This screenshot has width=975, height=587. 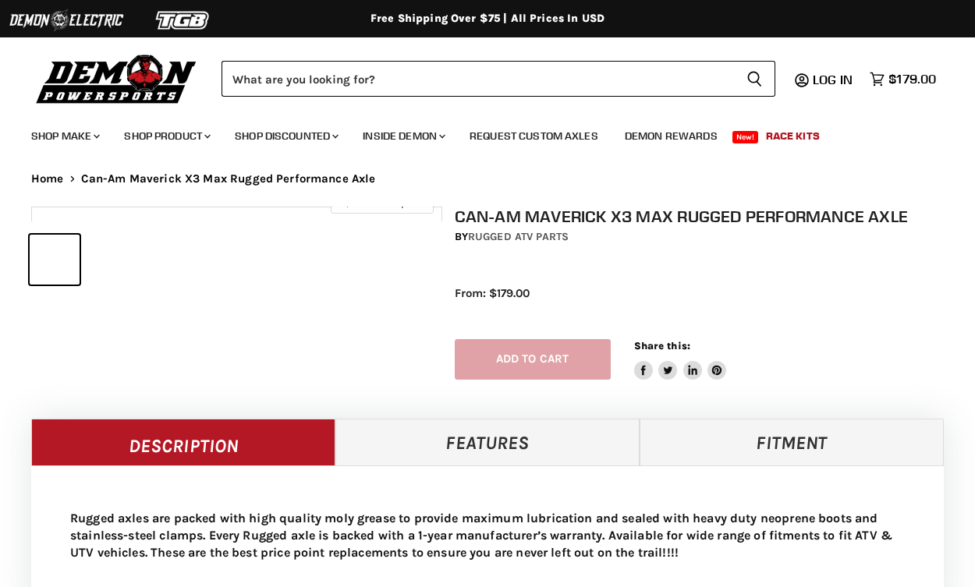 What do you see at coordinates (902, 79) in the screenshot?
I see `a: $179.00` at bounding box center [902, 79].